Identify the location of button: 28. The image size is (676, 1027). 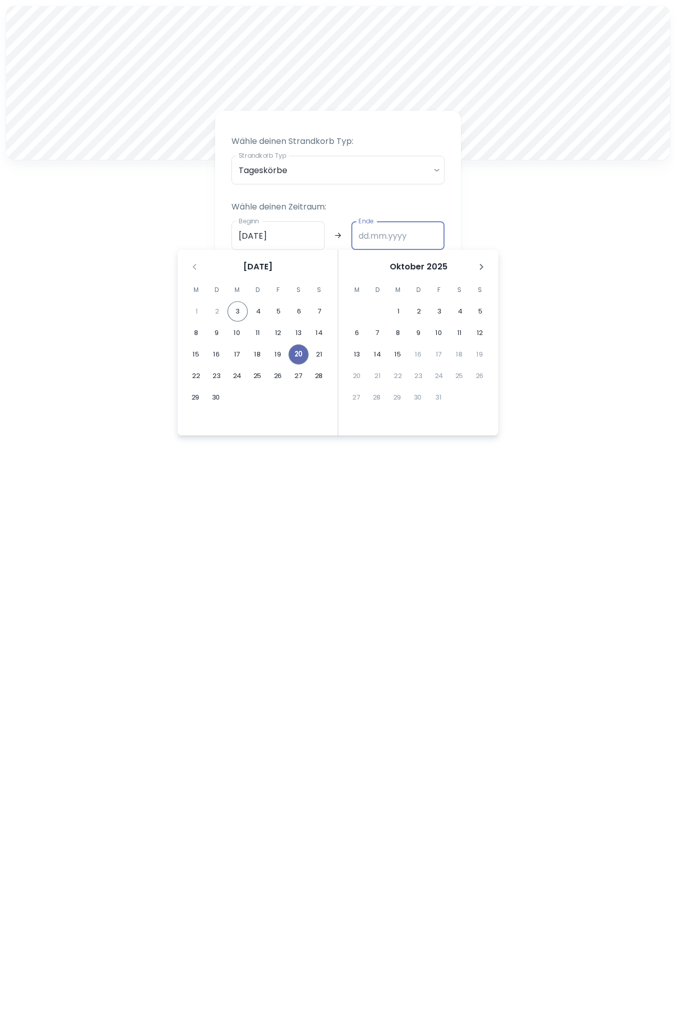
(319, 376).